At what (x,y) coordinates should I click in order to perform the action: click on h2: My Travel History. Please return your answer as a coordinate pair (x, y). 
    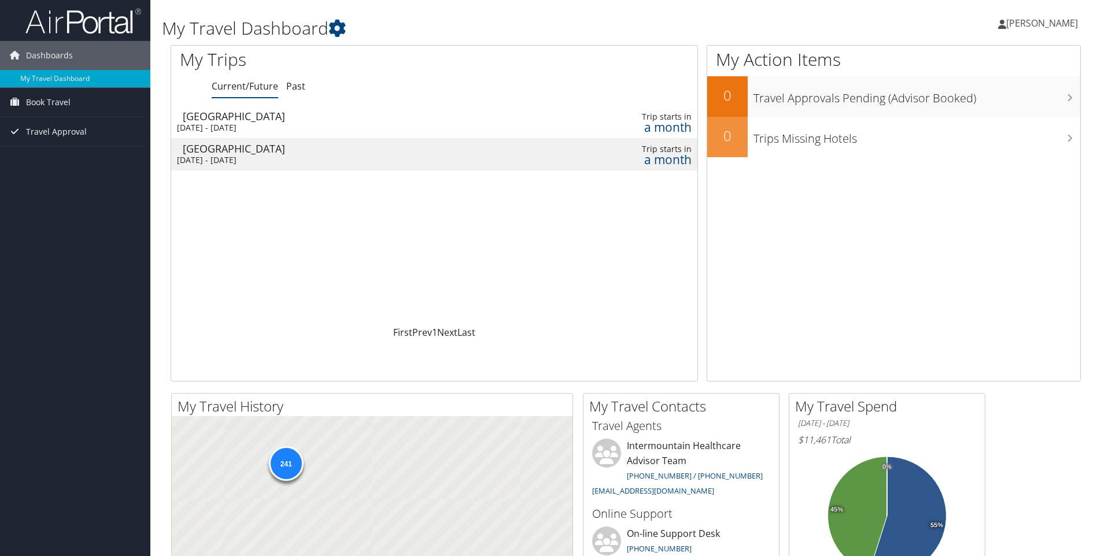
    Looking at the image, I should click on (375, 406).